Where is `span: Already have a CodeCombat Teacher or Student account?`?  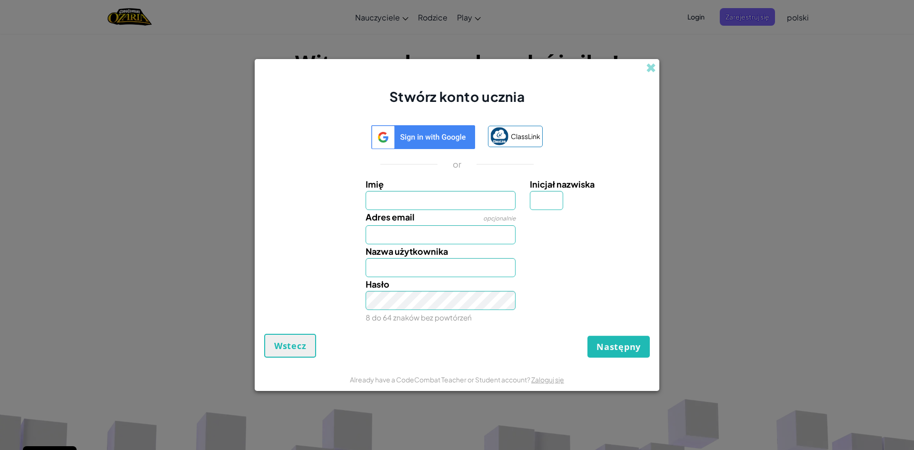 span: Already have a CodeCombat Teacher or Student account? is located at coordinates (440, 379).